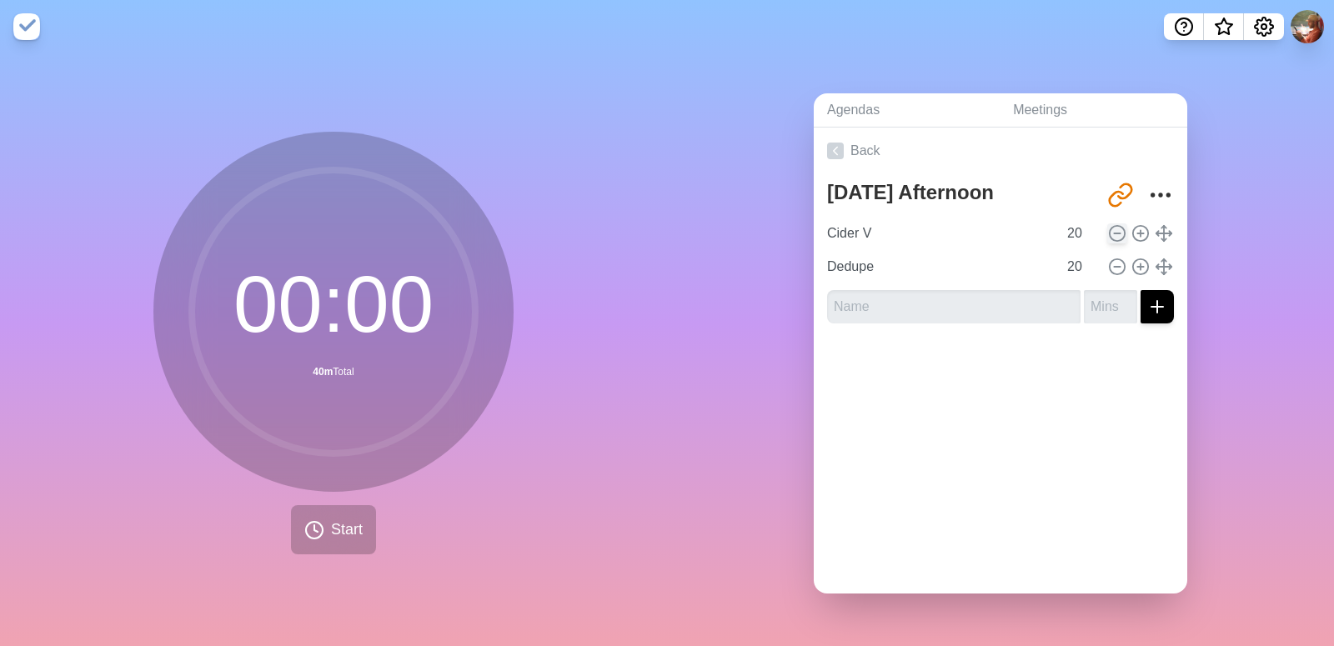  Describe the element at coordinates (27, 27) in the screenshot. I see `img: timeblocks logo` at that location.